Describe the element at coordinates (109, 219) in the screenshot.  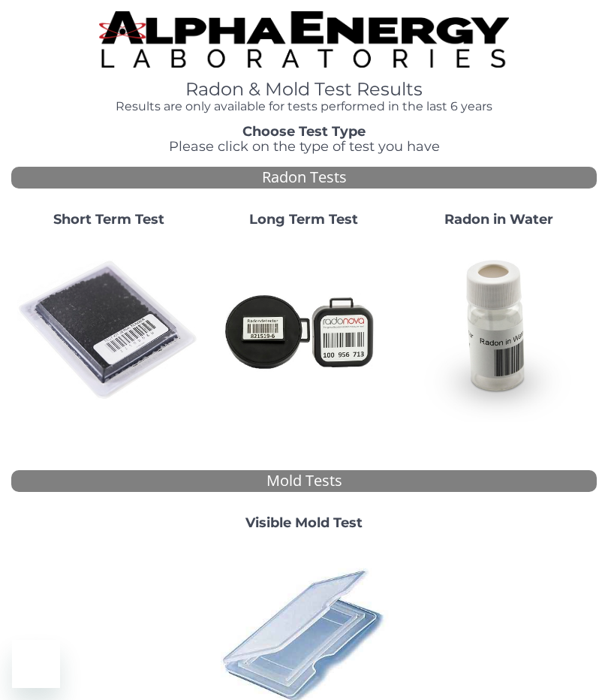
I see `strong: Short Term Test` at that location.